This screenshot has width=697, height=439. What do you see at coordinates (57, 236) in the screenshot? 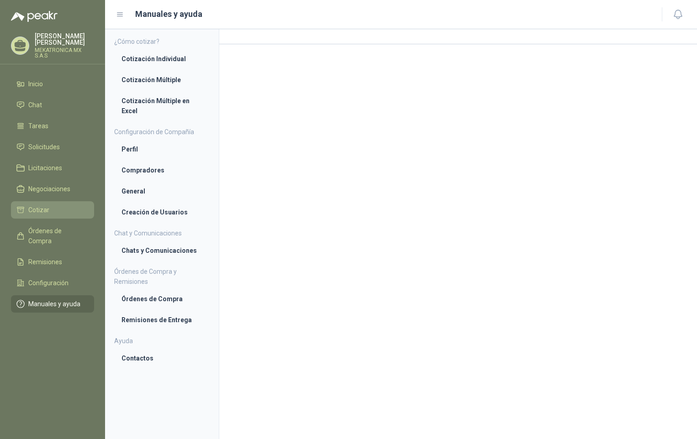
I see `span: Órdenes de Compra` at bounding box center [57, 236].